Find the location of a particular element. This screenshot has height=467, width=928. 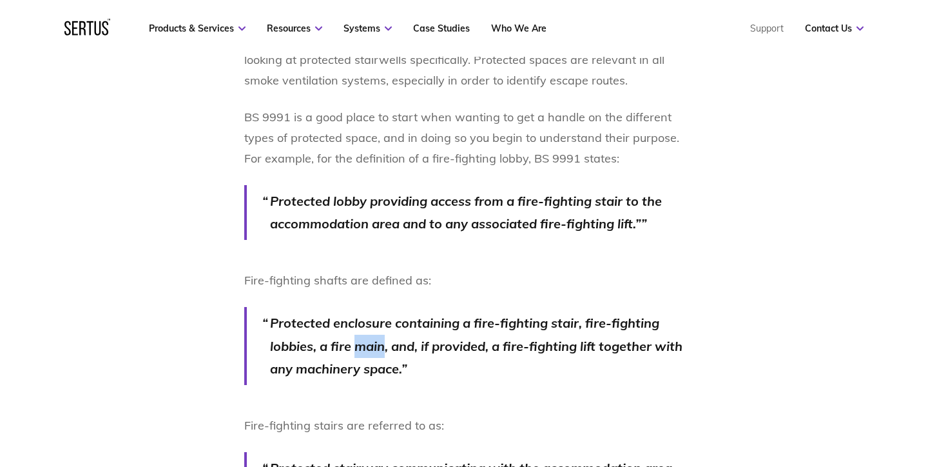

a: Systems is located at coordinates (367, 28).